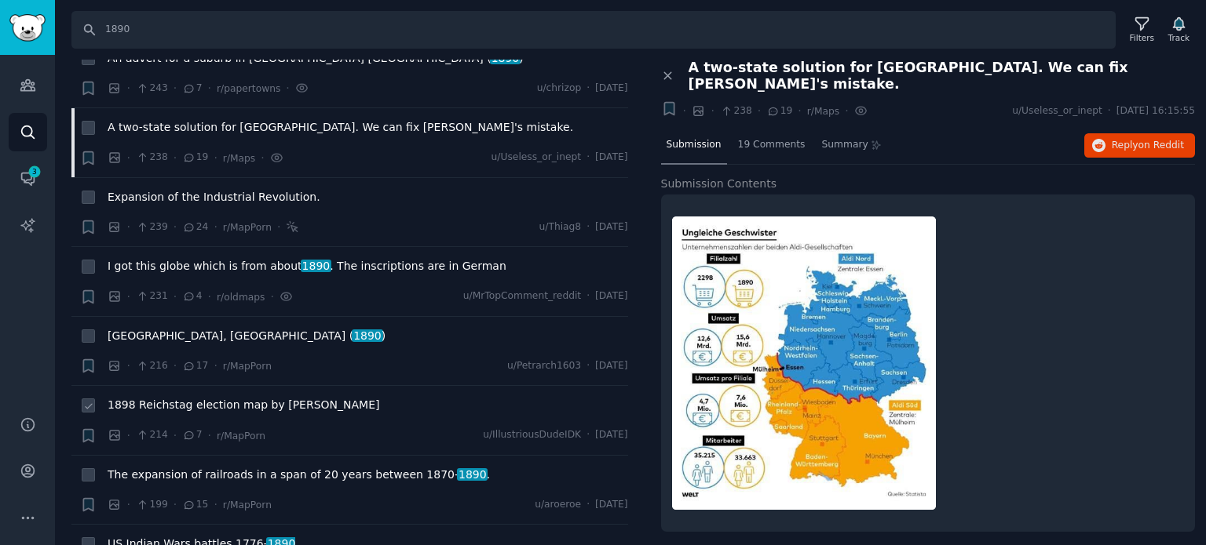  What do you see at coordinates (213, 197) in the screenshot?
I see `span: Expansion of the Industrial Revolution.` at bounding box center [213, 197].